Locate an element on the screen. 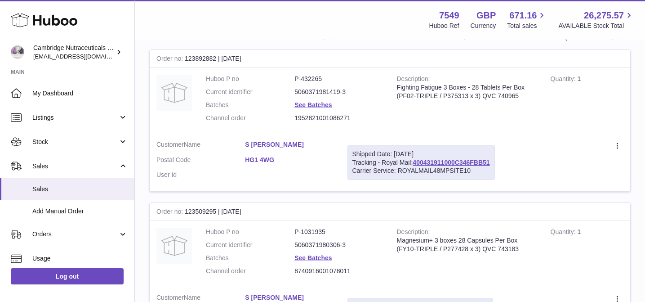 The image size is (645, 302). dd: 5060371981419-3 is located at coordinates (338, 92).